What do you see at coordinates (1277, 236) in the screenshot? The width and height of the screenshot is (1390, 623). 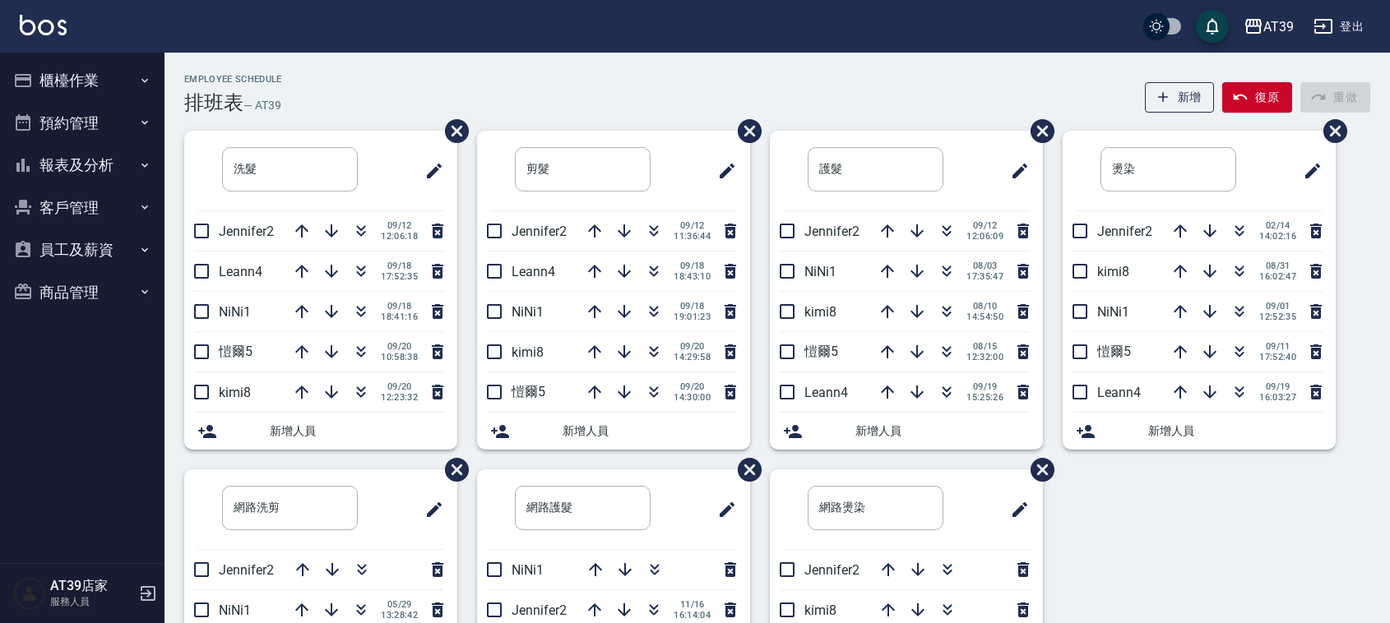 I see `span: 14:02:16` at bounding box center [1277, 236].